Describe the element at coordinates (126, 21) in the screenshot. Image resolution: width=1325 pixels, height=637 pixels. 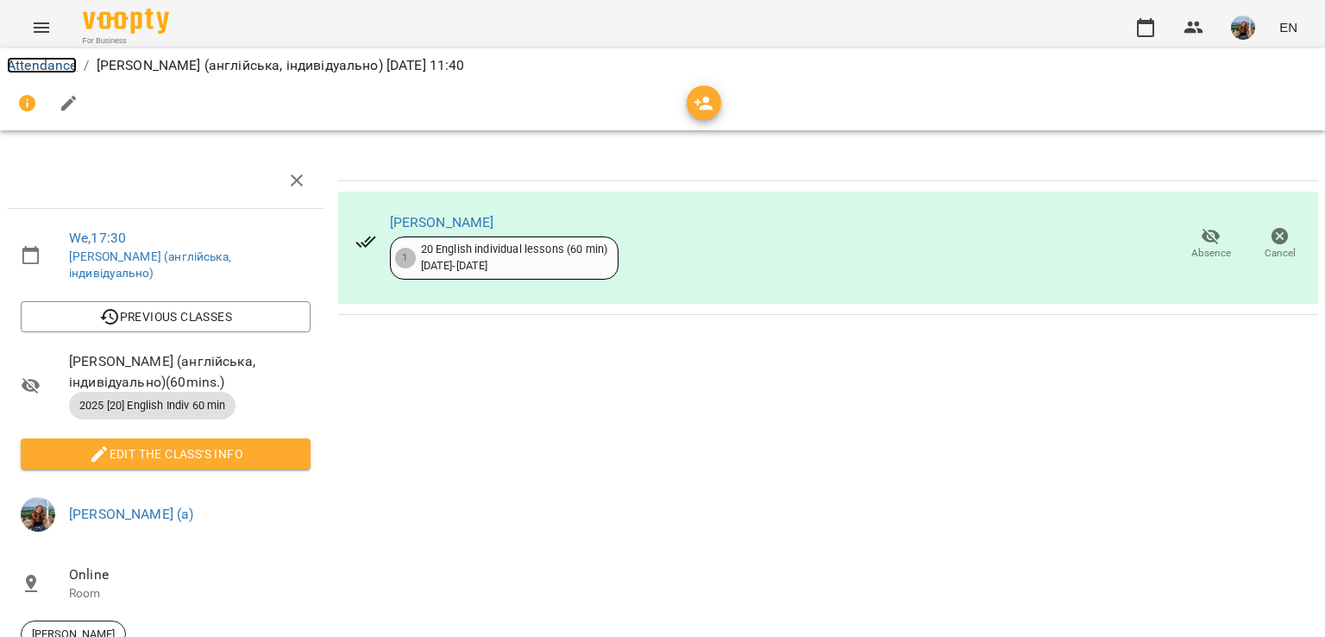
I see `img: Voopty Logo` at that location.